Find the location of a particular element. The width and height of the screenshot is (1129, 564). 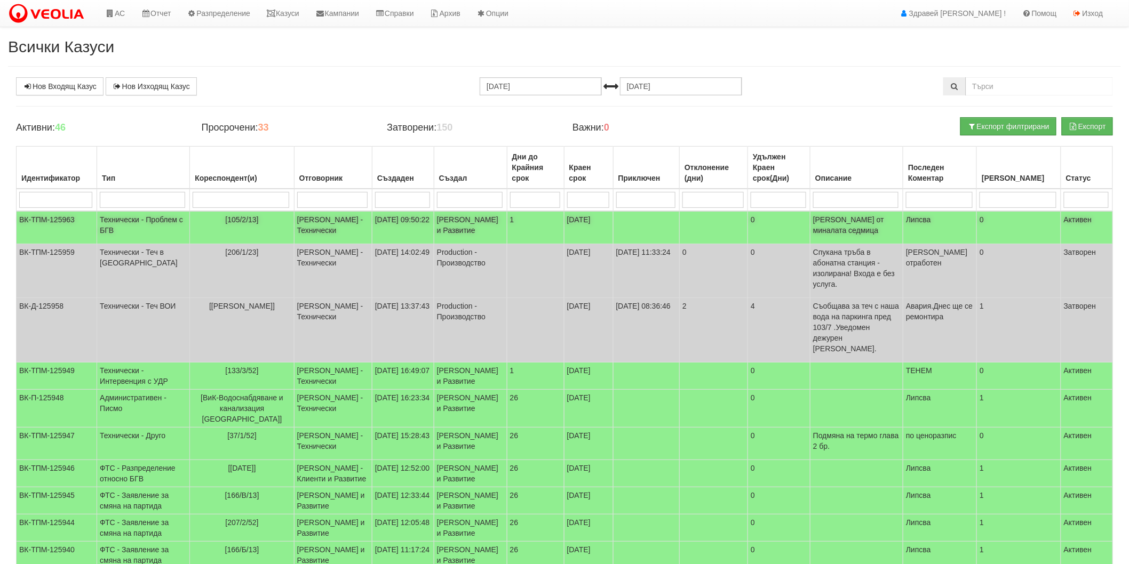

td: Технически - Интервенция с УДР is located at coordinates (144, 376).